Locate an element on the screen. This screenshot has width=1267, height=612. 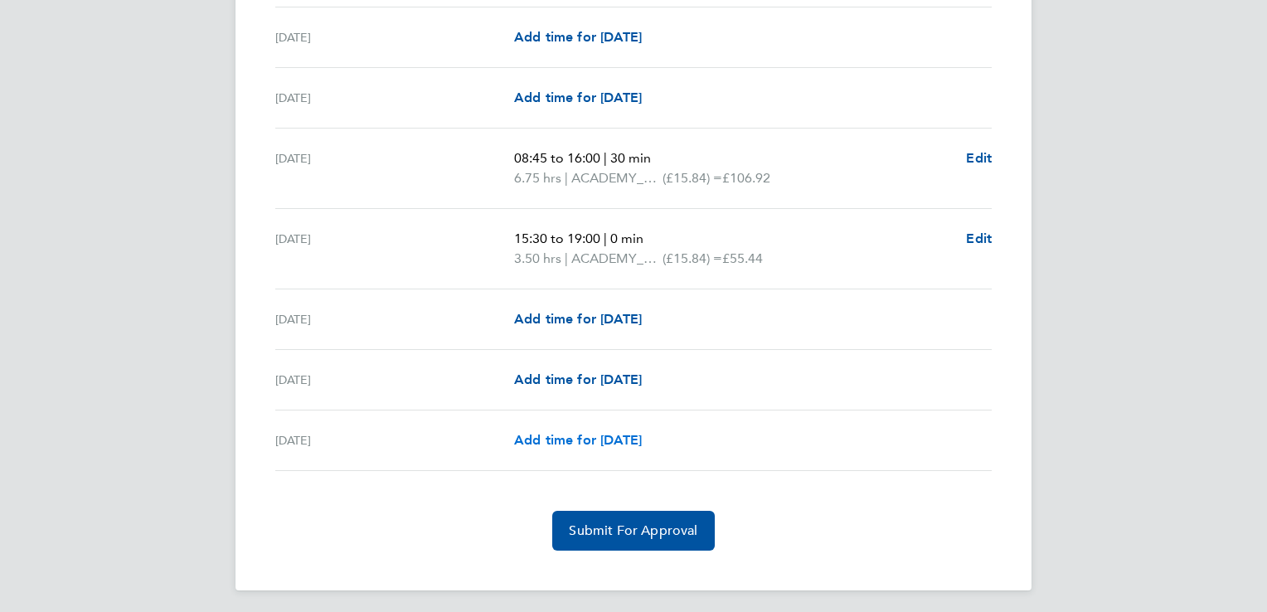
button: Submit For Approval is located at coordinates (633, 531).